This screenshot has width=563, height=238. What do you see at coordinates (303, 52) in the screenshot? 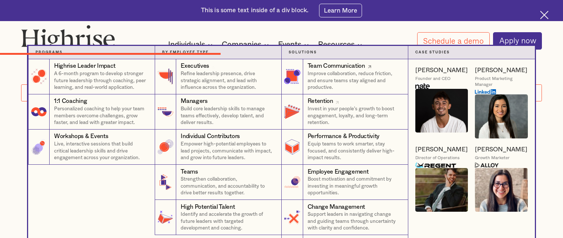
I see `strong: Solutions` at bounding box center [303, 52].